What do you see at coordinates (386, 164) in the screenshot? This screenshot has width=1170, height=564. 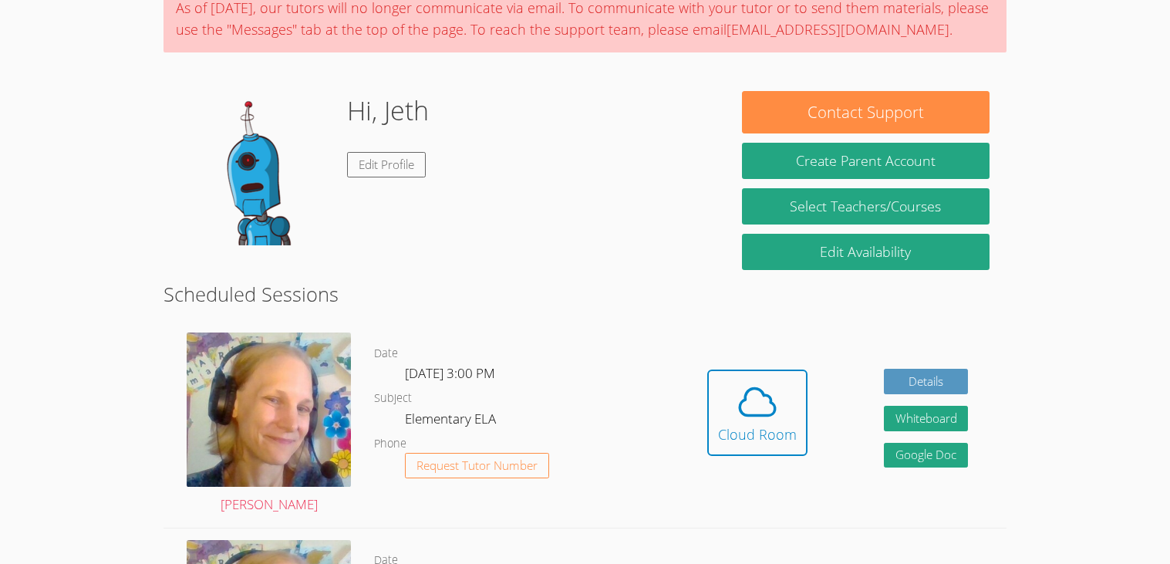 I see `a: Edit Profile` at bounding box center [386, 164].